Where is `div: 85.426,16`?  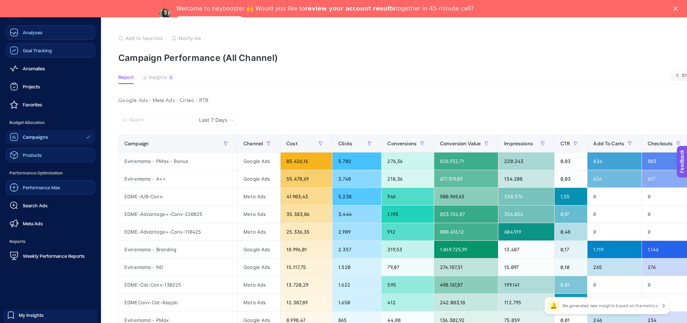 div: 85.426,16 is located at coordinates (306, 161).